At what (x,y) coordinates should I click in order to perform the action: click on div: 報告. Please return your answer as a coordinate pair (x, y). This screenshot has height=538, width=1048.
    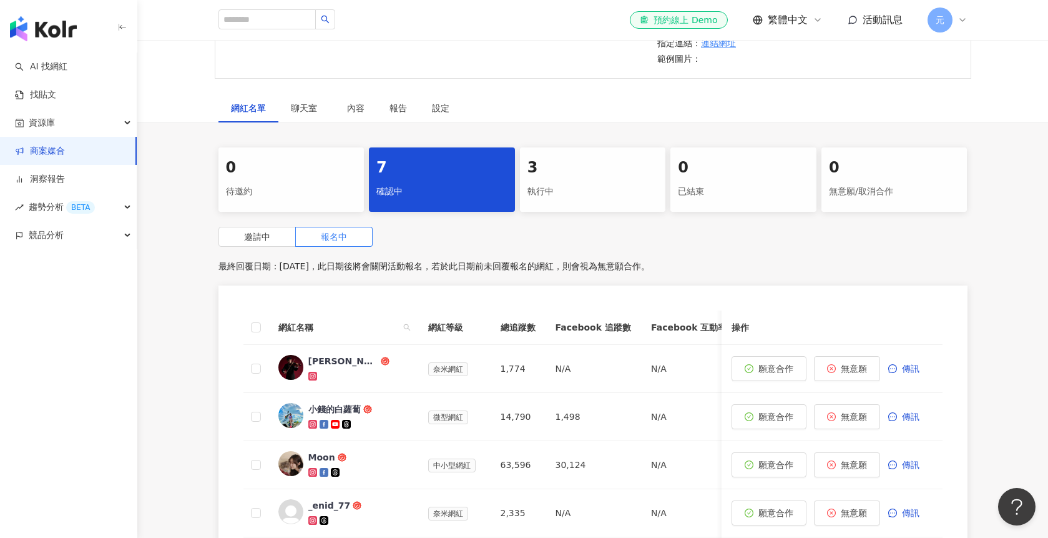
    Looking at the image, I should click on (398, 108).